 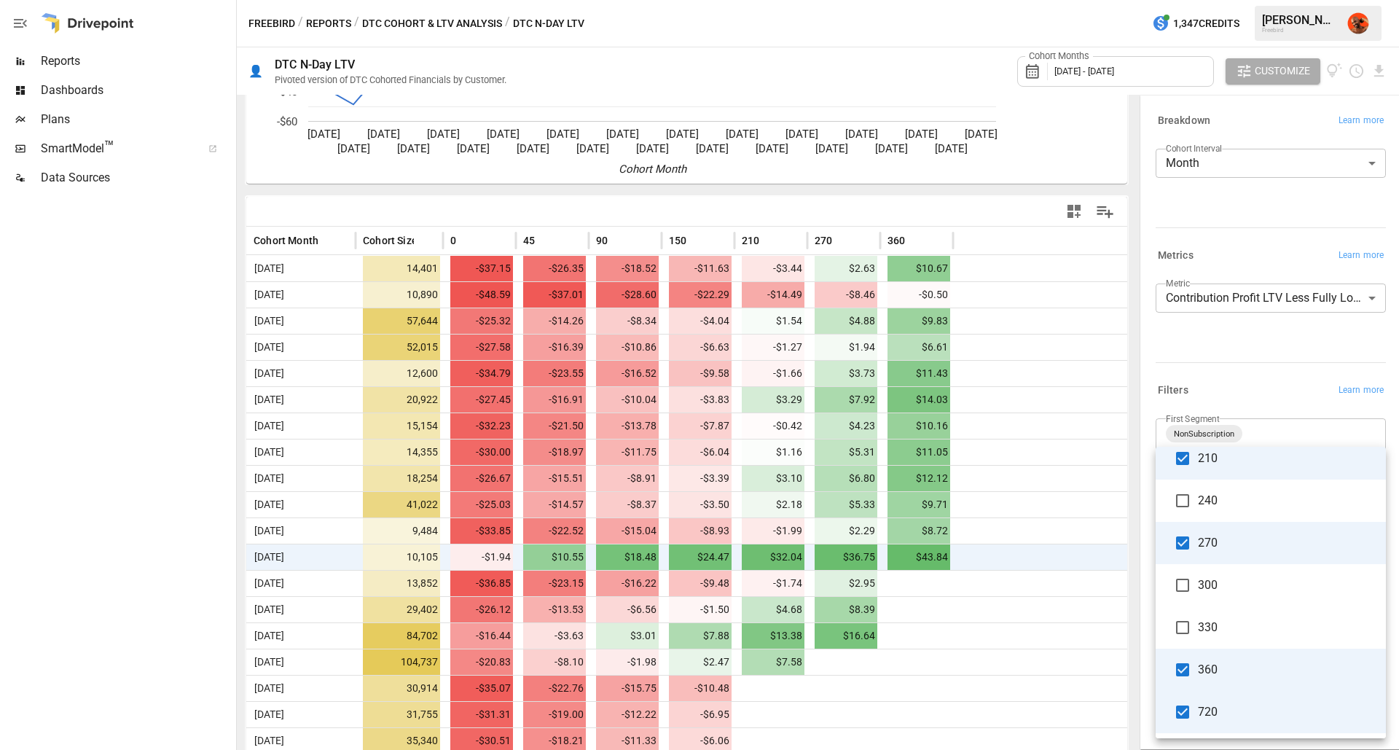 I want to click on span: 300, so click(x=1286, y=585).